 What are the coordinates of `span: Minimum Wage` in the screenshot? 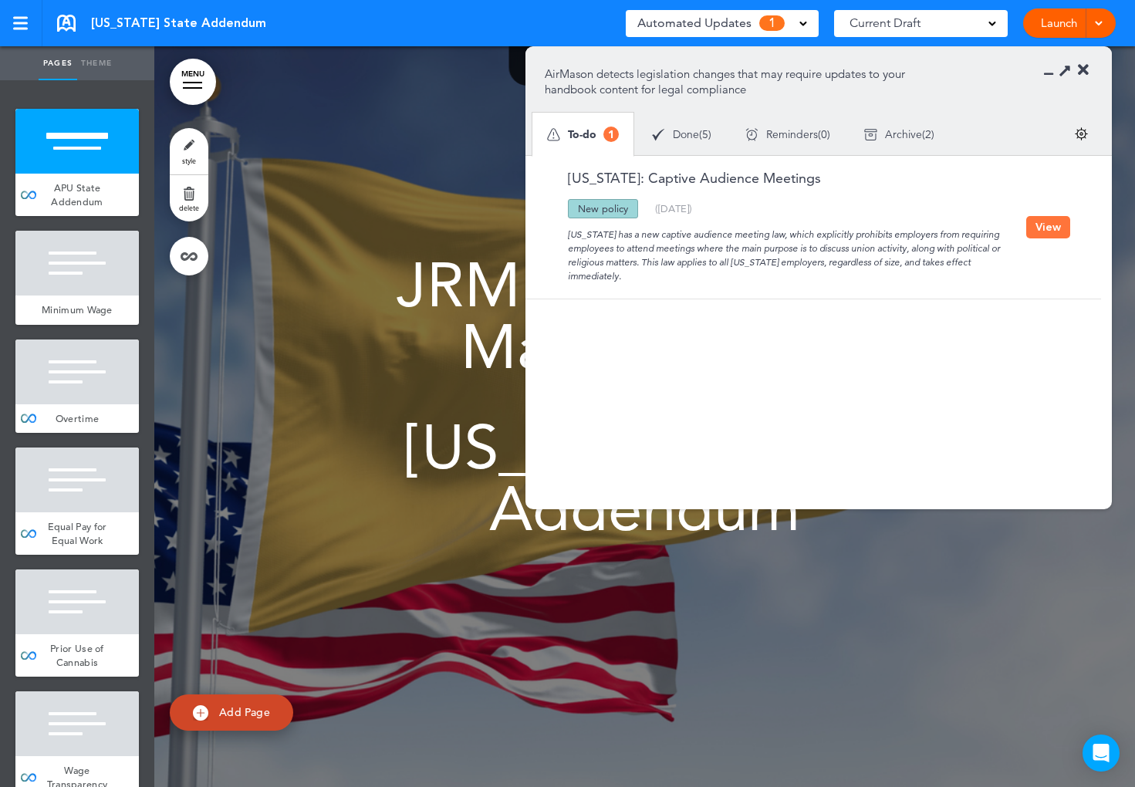 It's located at (77, 309).